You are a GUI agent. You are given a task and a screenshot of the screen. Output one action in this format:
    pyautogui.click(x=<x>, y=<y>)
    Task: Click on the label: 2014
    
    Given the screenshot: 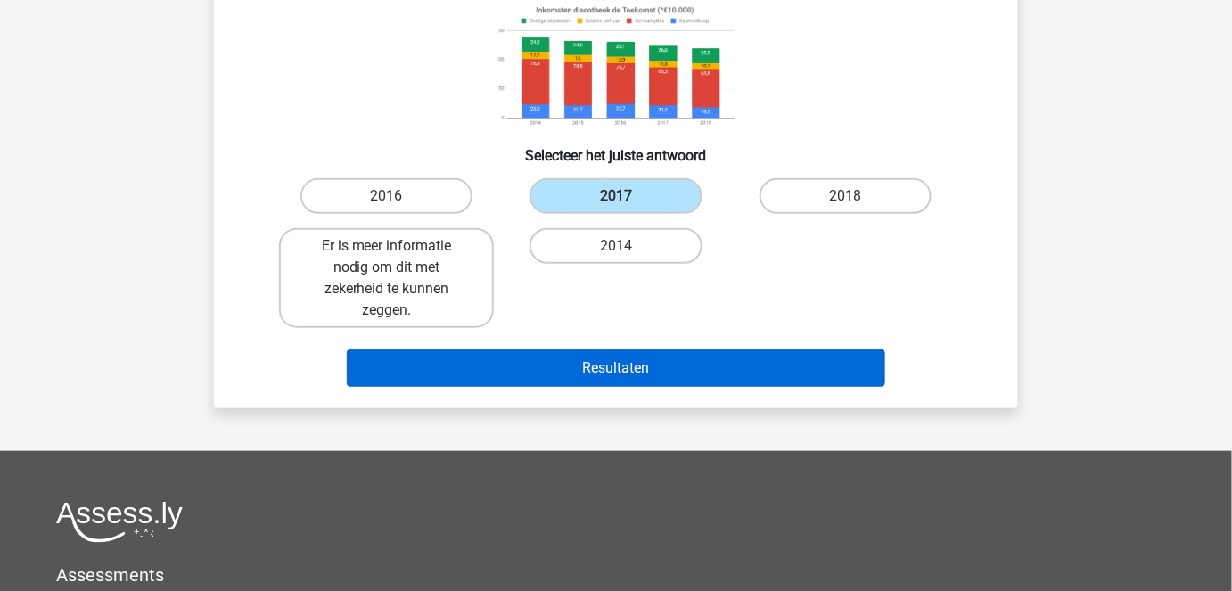 What is the action you would take?
    pyautogui.click(x=615, y=246)
    